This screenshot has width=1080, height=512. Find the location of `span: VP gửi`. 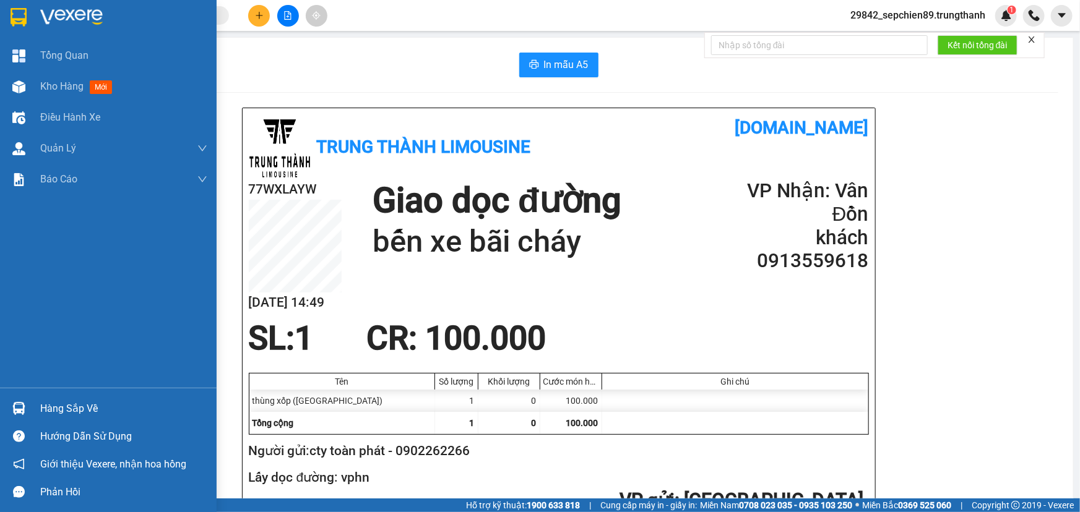

span: VP gửi is located at coordinates (647, 500).